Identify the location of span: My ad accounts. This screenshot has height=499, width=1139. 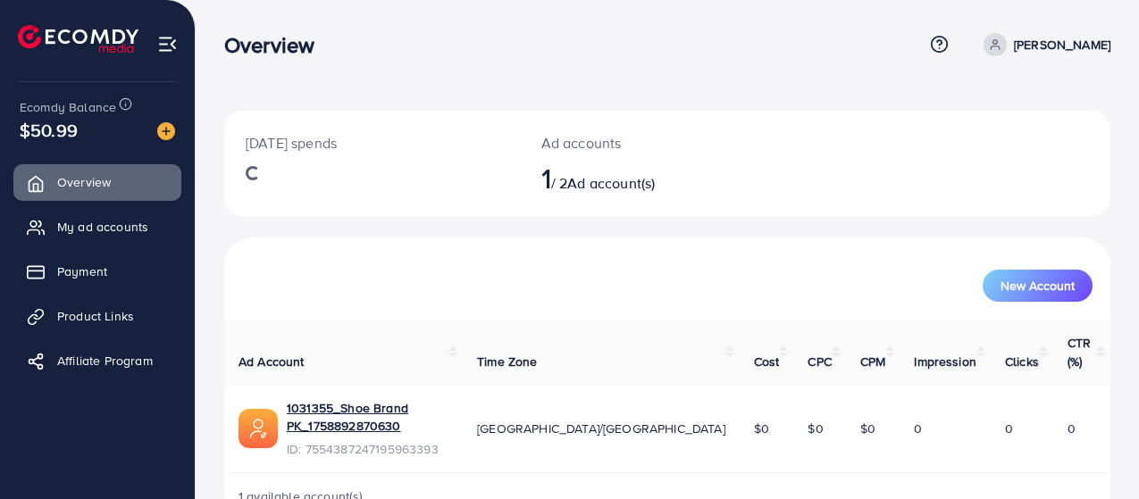
(103, 227).